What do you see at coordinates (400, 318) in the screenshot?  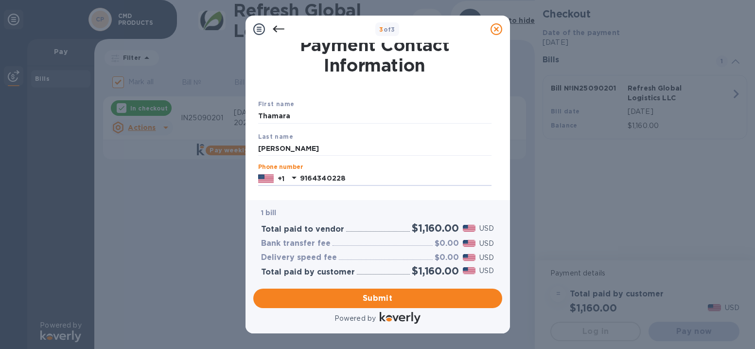 I see `img: Logo` at bounding box center [400, 318].